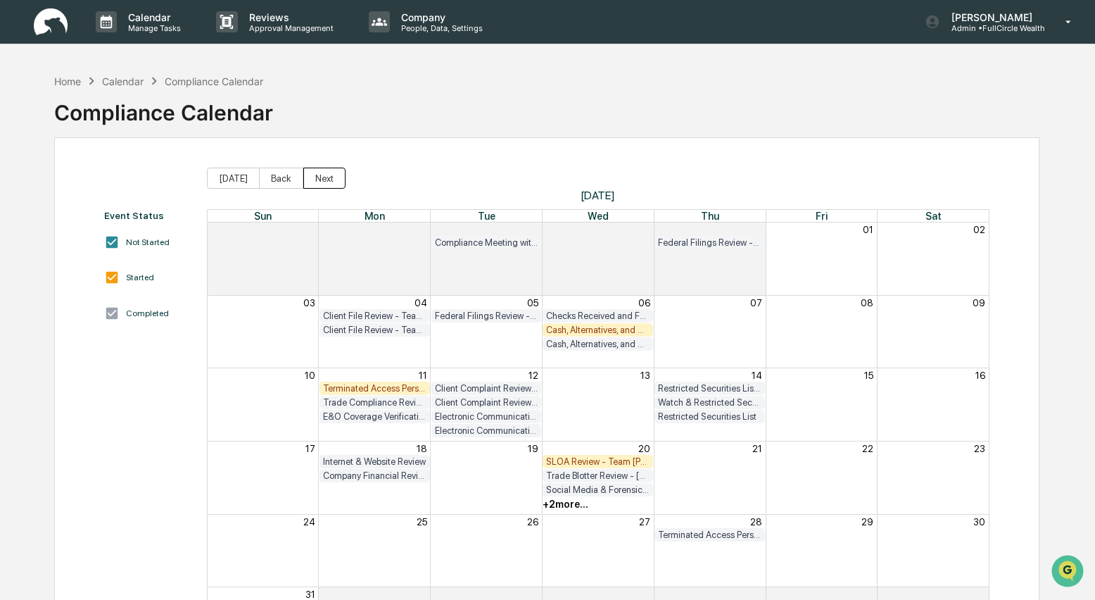 The width and height of the screenshot is (1095, 600). Describe the element at coordinates (533, 448) in the screenshot. I see `button: 19` at that location.